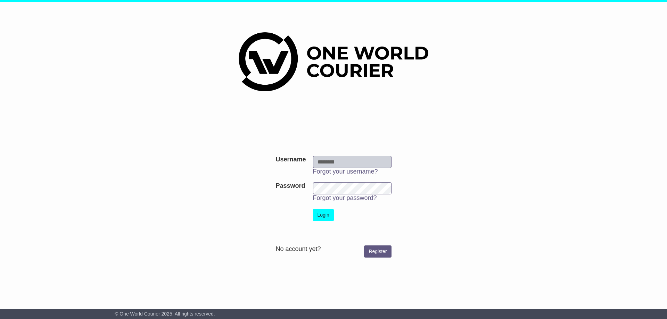 The image size is (667, 319). I want to click on a: Register, so click(377, 251).